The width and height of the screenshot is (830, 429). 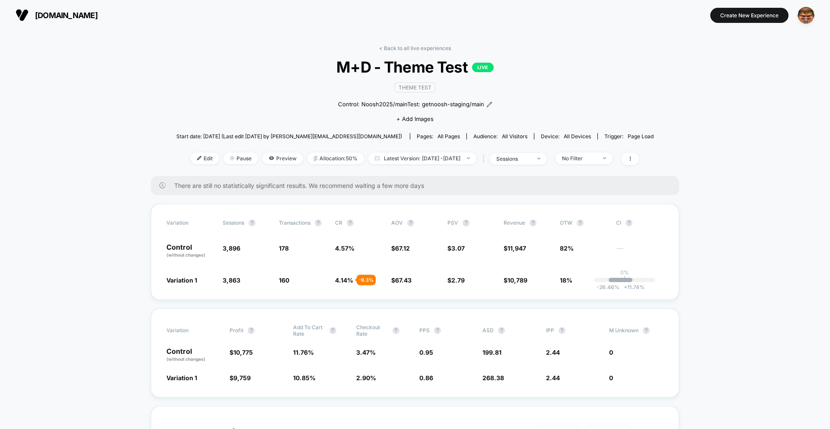 I want to click on img: Visually logo, so click(x=22, y=15).